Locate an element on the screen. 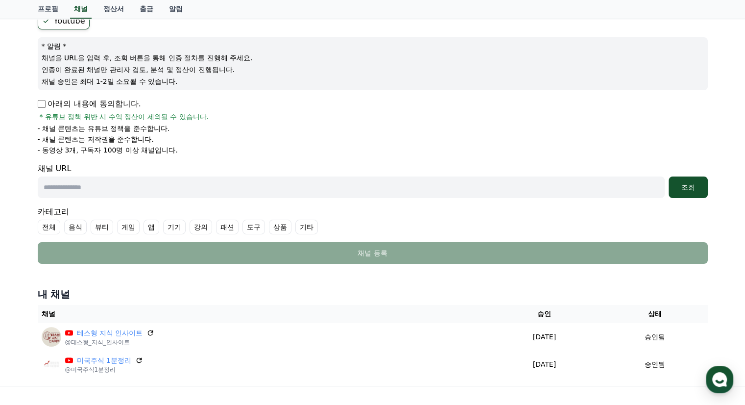  img: 테스형 지식 인사이트 is located at coordinates (51, 337).